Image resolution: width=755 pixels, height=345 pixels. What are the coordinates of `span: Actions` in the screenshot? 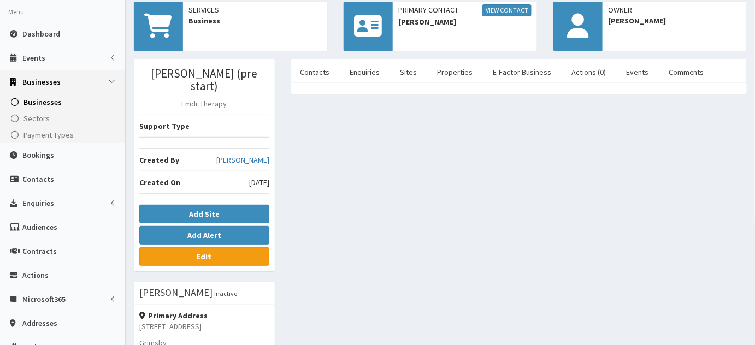 It's located at (36, 275).